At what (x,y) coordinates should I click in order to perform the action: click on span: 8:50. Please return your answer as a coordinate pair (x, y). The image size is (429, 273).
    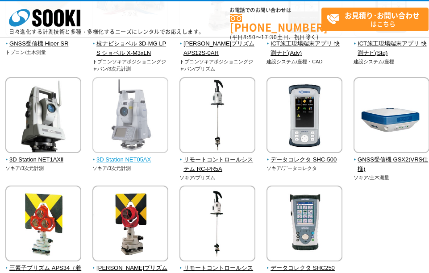
    Looking at the image, I should click on (250, 37).